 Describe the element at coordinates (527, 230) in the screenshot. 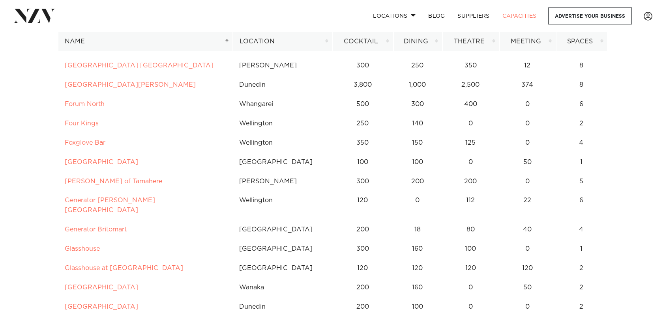

I see `td: 40` at that location.